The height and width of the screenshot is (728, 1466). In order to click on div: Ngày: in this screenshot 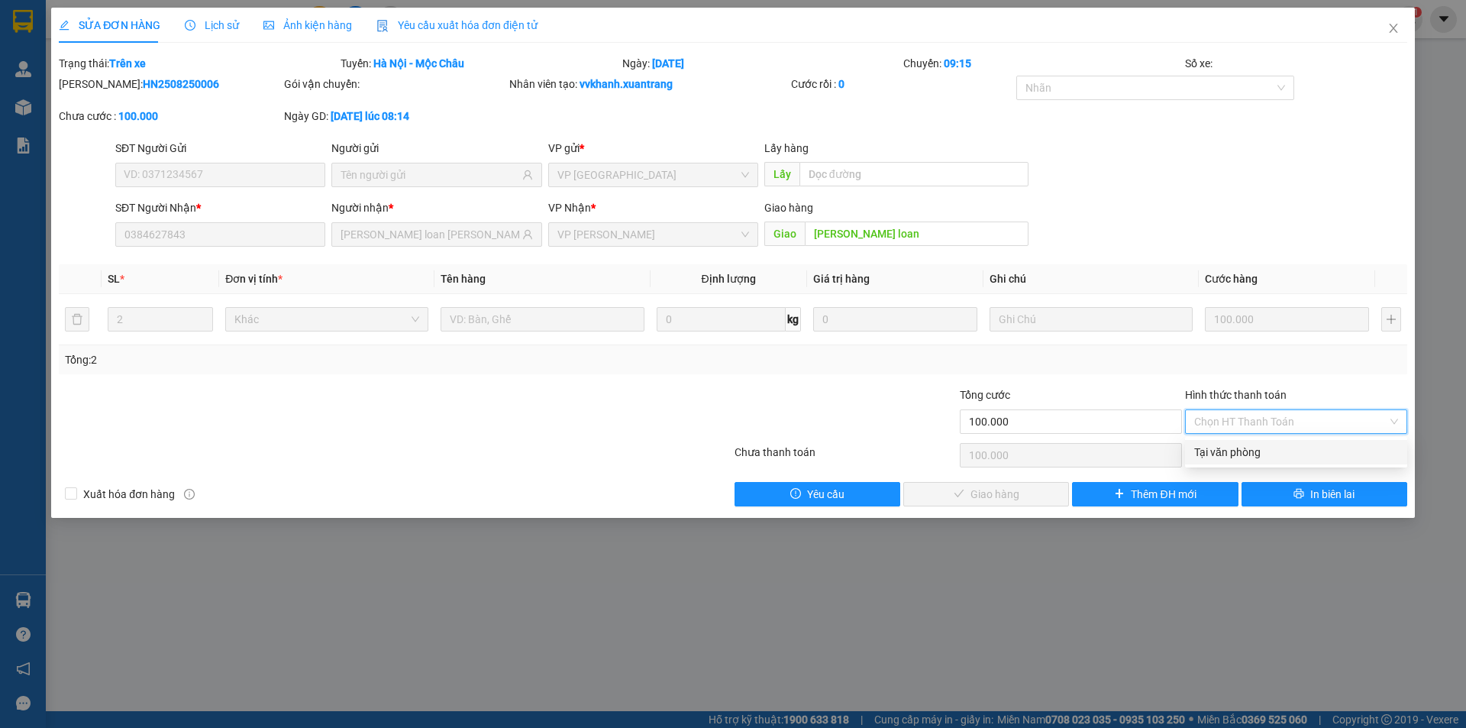, I will do `click(761, 63)`.